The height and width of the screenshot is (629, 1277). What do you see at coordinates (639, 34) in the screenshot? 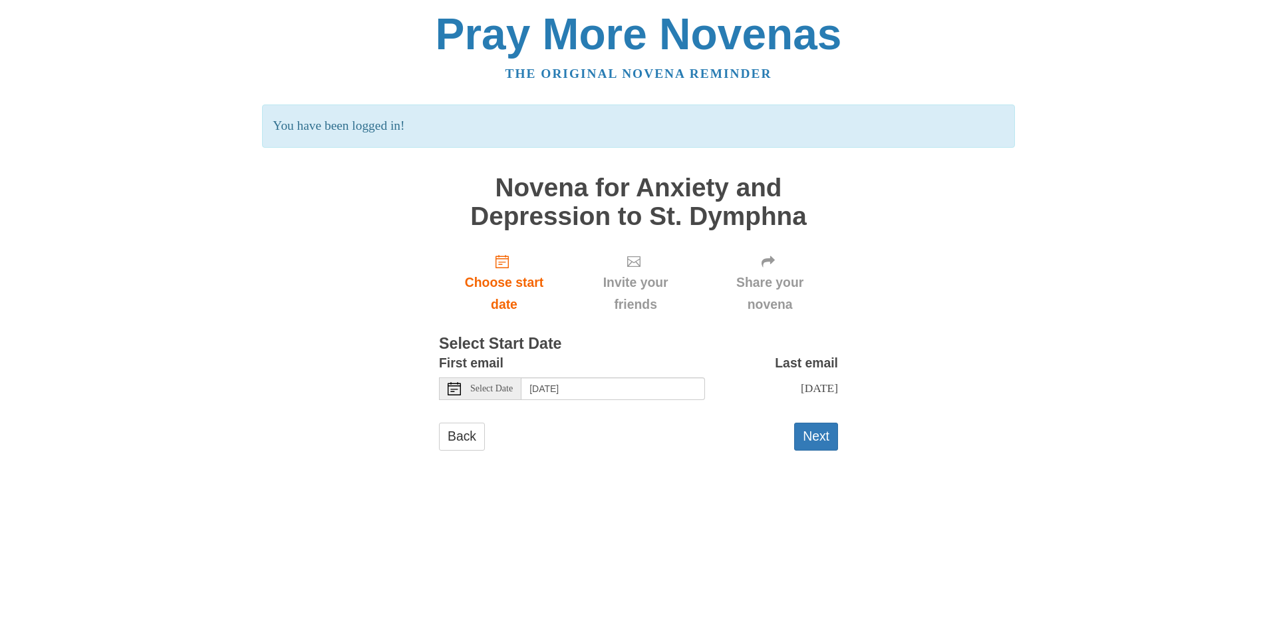
I see `a: Pray More Novenas` at bounding box center [639, 34].